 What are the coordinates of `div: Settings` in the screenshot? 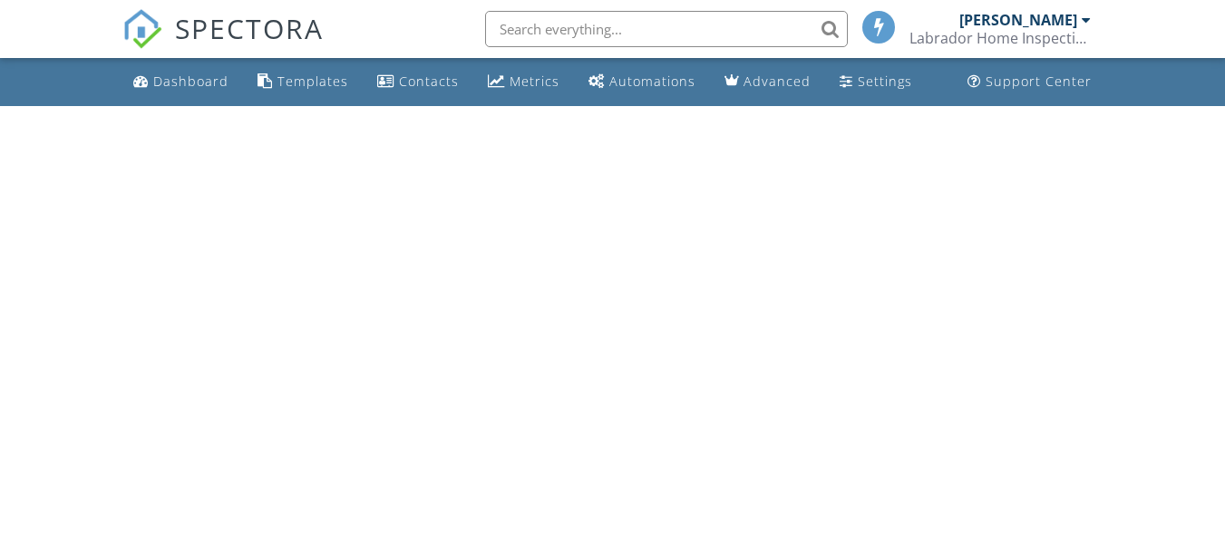 It's located at (885, 81).